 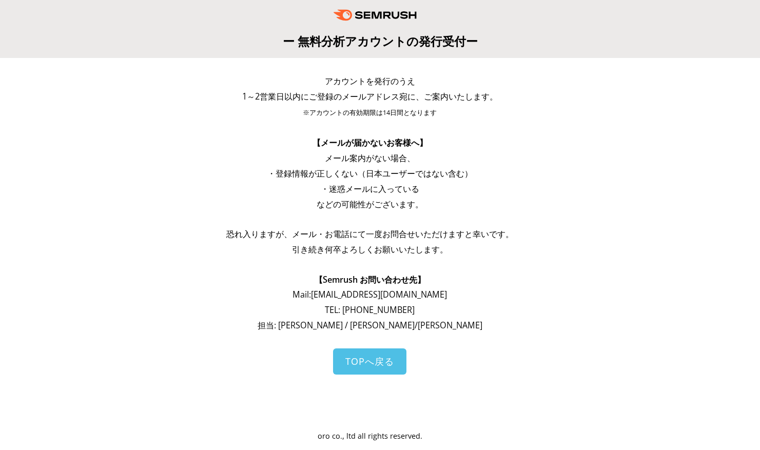 I want to click on span: ー 無料分析アカウントの発行受付ー, so click(x=380, y=41).